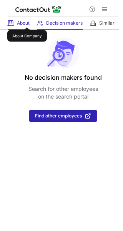  I want to click on img: ContactOut v5.3.10, so click(39, 9).